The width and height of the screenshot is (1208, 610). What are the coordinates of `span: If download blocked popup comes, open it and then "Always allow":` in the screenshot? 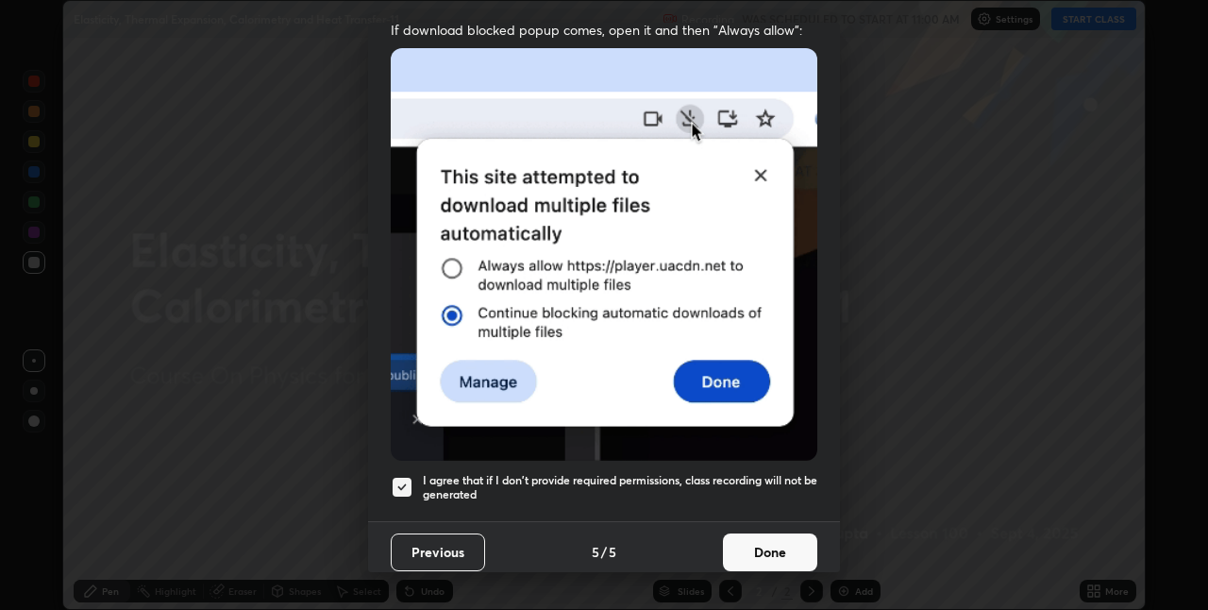 It's located at (604, 29).